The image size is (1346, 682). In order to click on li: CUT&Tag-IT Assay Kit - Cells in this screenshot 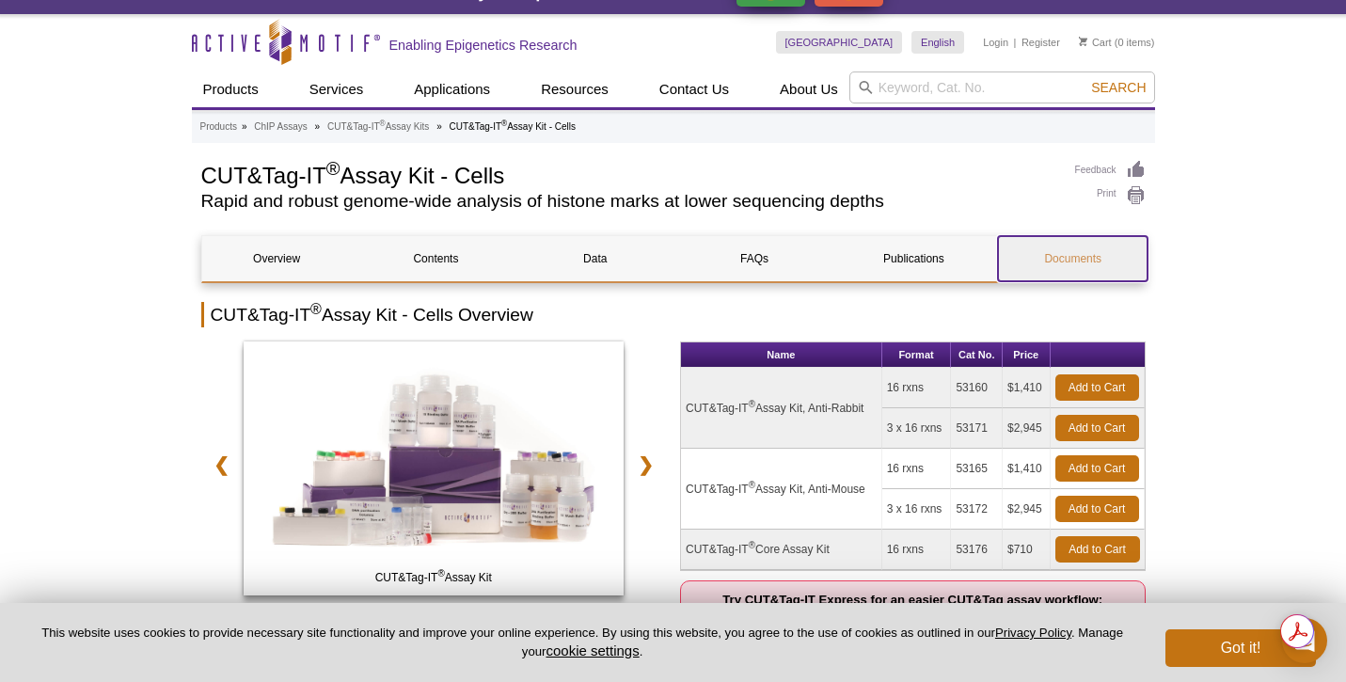, I will do `click(512, 126)`.